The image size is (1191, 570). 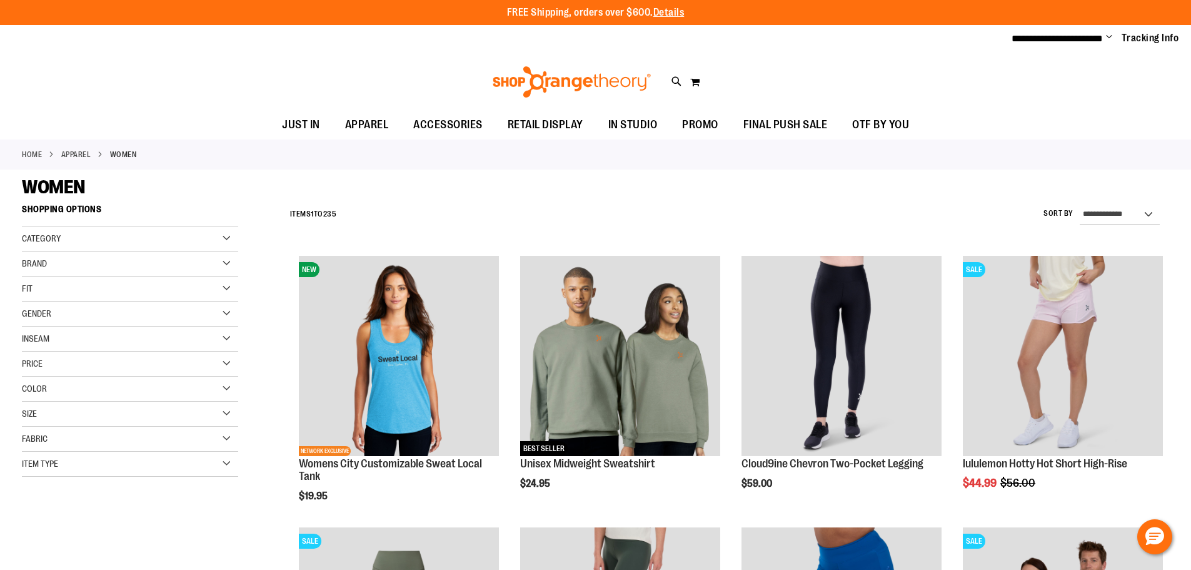 I want to click on a: Home, so click(x=32, y=154).